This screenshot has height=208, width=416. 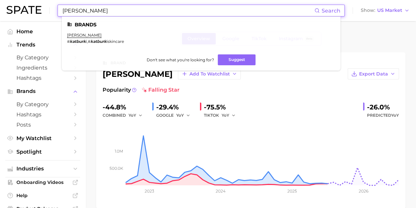 I want to click on button: Suggest, so click(x=237, y=60).